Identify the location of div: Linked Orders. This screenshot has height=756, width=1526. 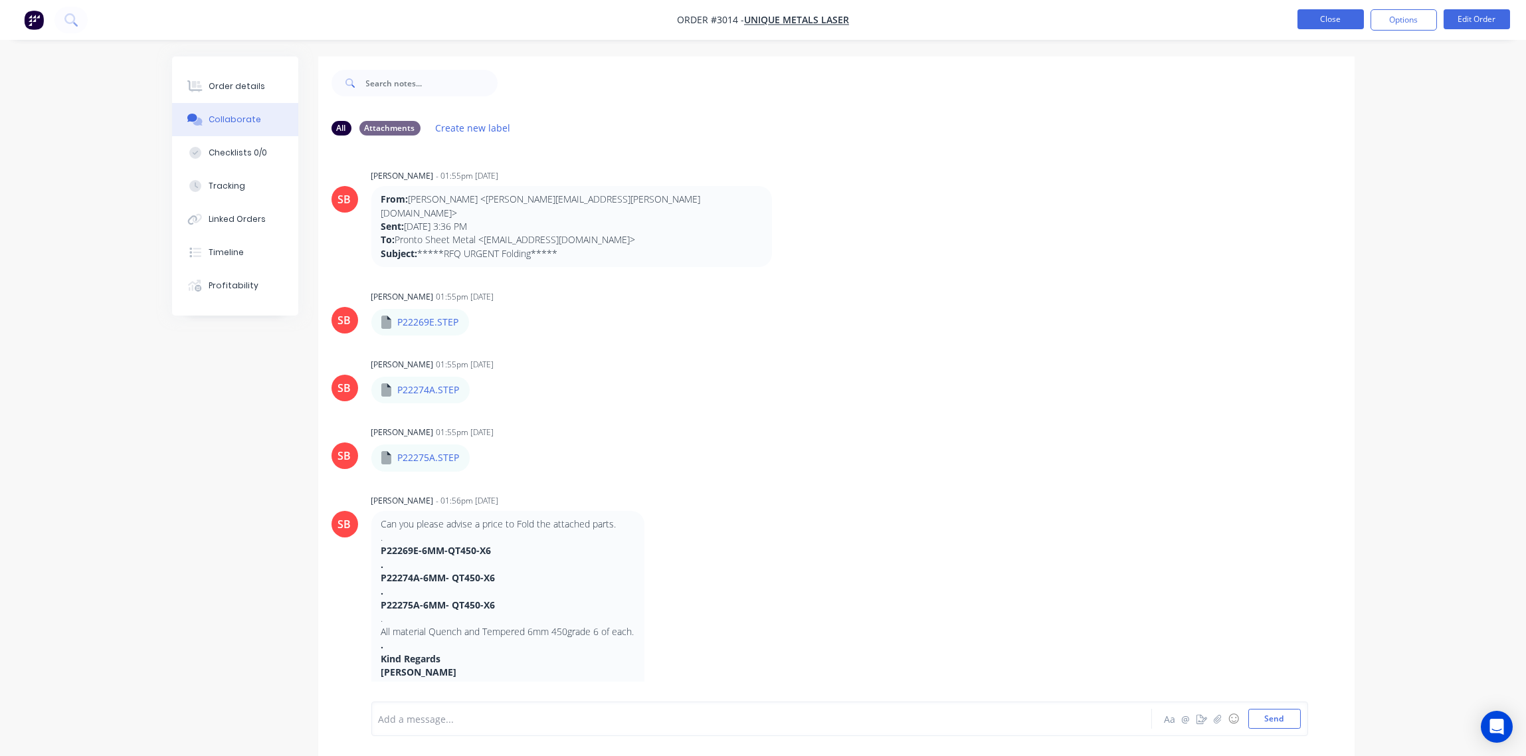
(237, 219).